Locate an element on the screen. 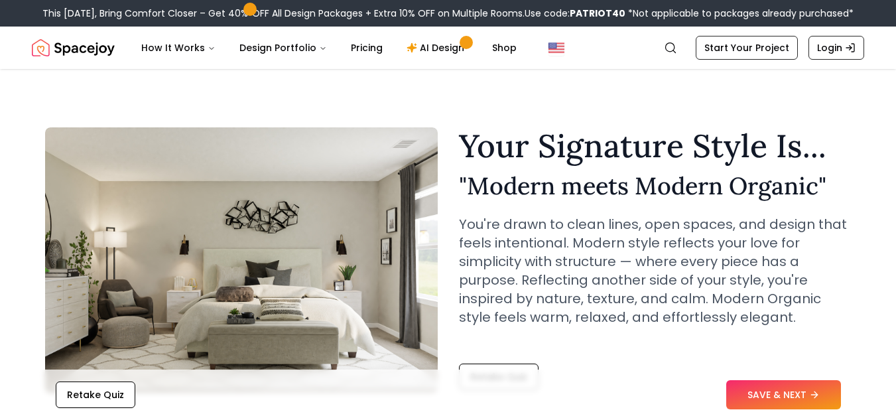 The image size is (896, 420). nav: Global is located at coordinates (448, 48).